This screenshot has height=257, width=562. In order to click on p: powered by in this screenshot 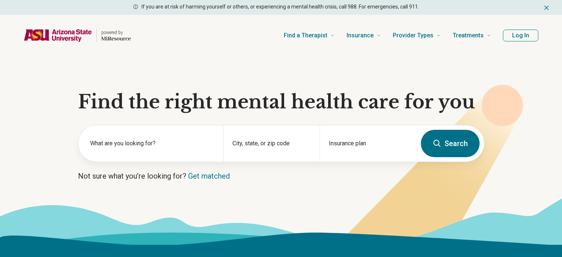, I will do `click(116, 33)`.